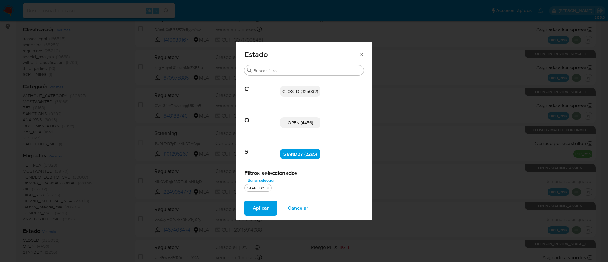  What do you see at coordinates (307, 71) in the screenshot?
I see `input: Buscar filtro` at bounding box center [307, 71].